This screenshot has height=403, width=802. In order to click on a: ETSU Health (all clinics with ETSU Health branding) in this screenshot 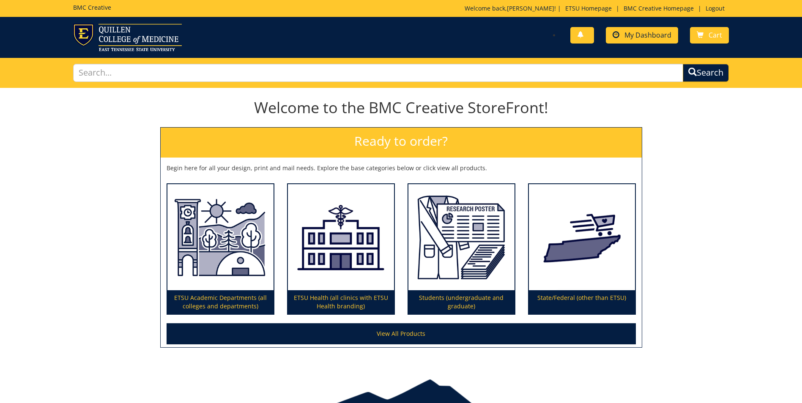, I will do `click(341, 250)`.